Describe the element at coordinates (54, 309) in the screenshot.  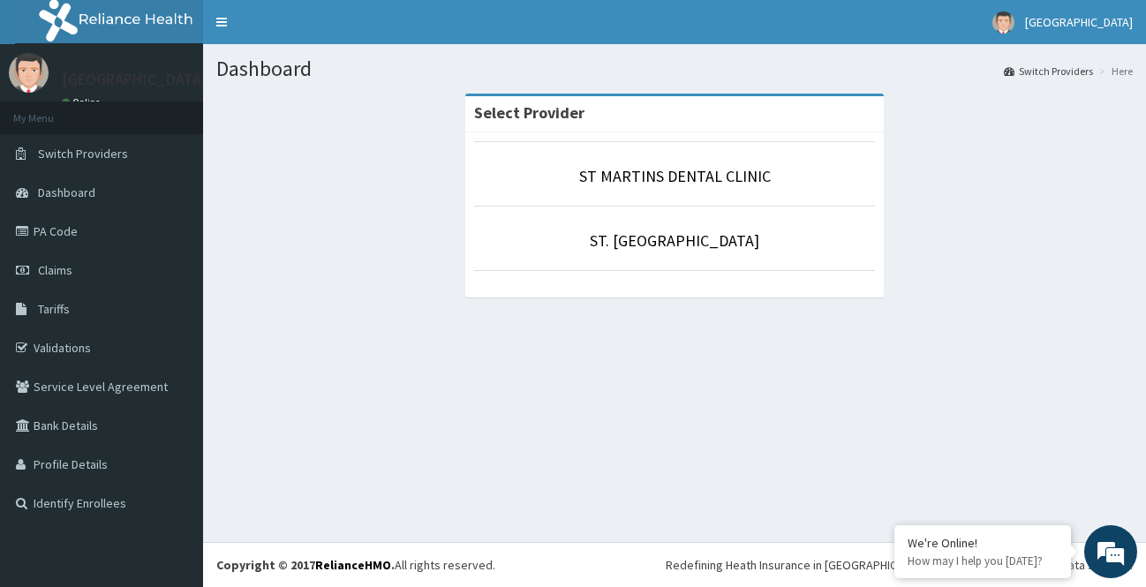
I see `span: Tariffs` at that location.